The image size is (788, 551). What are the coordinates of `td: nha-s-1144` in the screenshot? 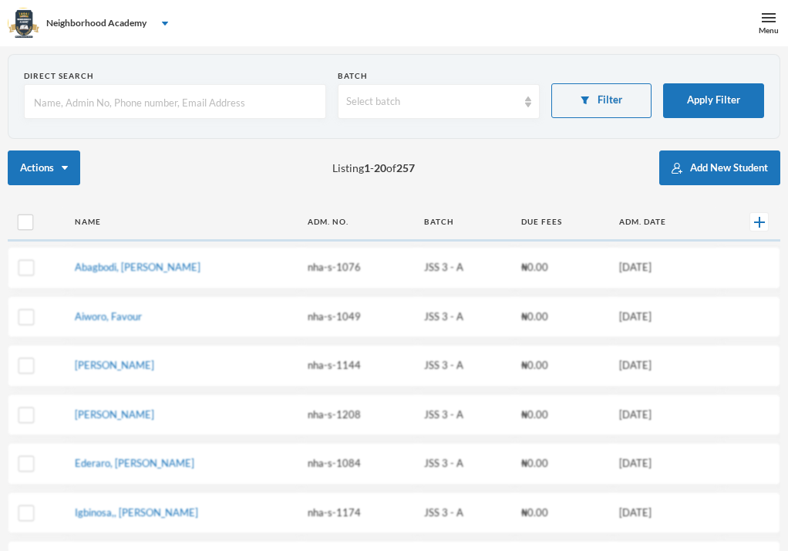 It's located at (355, 366).